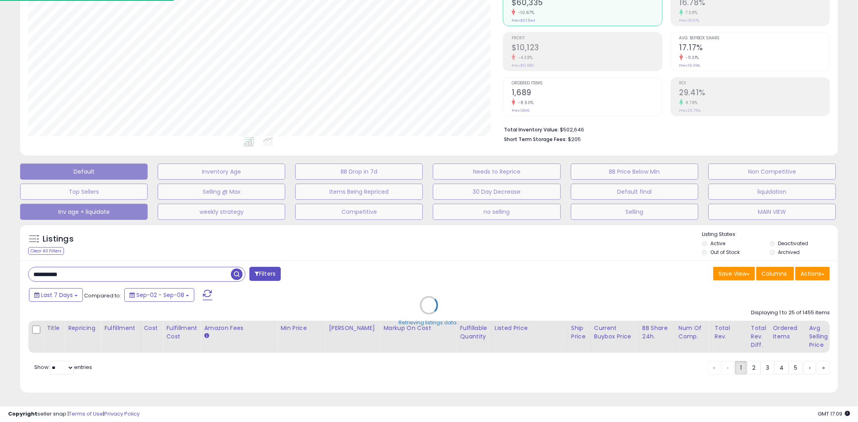 The width and height of the screenshot is (858, 422). I want to click on button: Top Sellers, so click(84, 192).